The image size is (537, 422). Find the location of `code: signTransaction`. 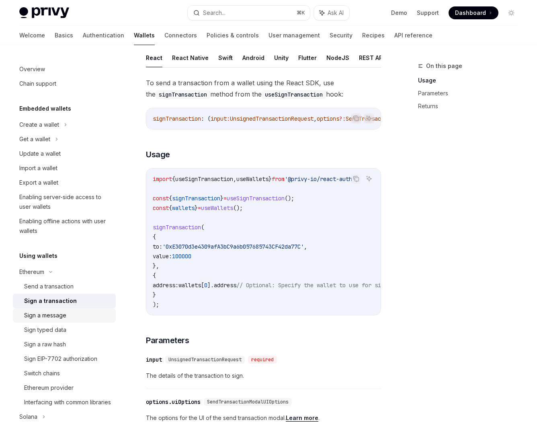

code: signTransaction is located at coordinates (183, 94).